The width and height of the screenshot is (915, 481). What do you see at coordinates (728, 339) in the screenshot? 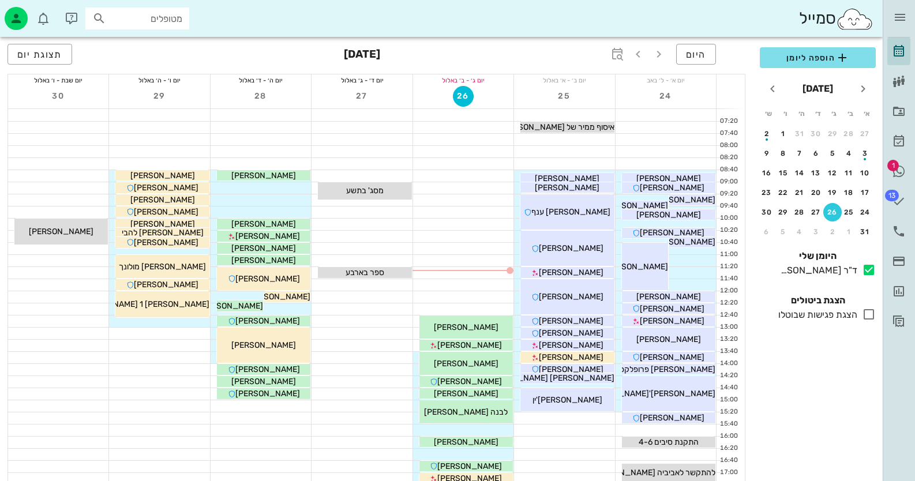
I see `div: 13:20` at bounding box center [728, 339].